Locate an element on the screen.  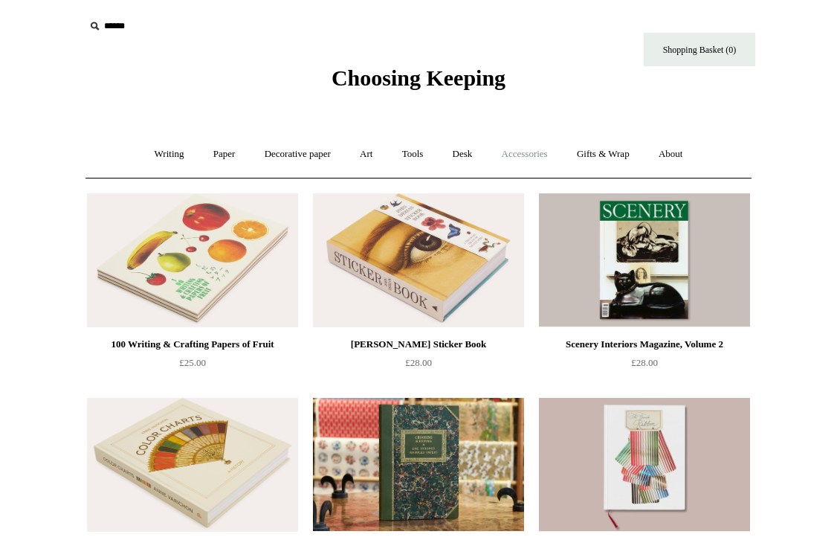
a: 'Colour Charts: A History' by Anne Varichon 'Colour Charts: A History' by Anne Varichon is located at coordinates (192, 464).